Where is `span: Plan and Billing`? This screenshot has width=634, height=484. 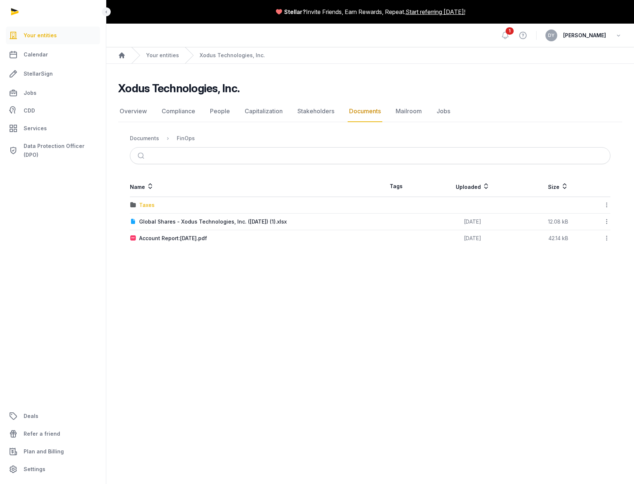 span: Plan and Billing is located at coordinates (44, 452).